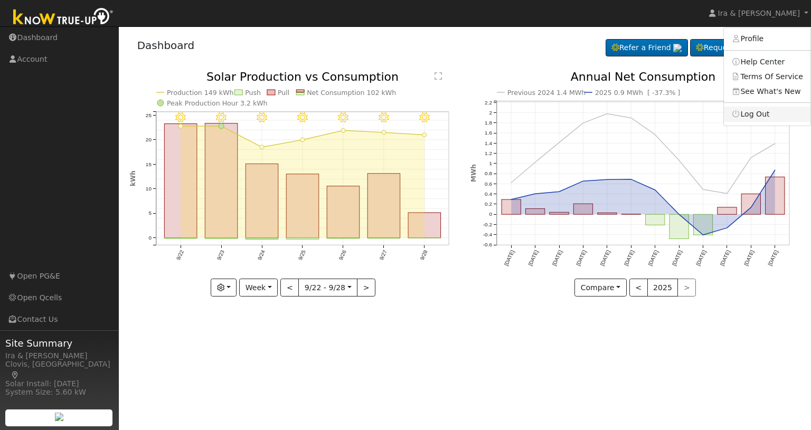 This screenshot has width=811, height=430. Describe the element at coordinates (59, 417) in the screenshot. I see `img: retrieve` at that location.